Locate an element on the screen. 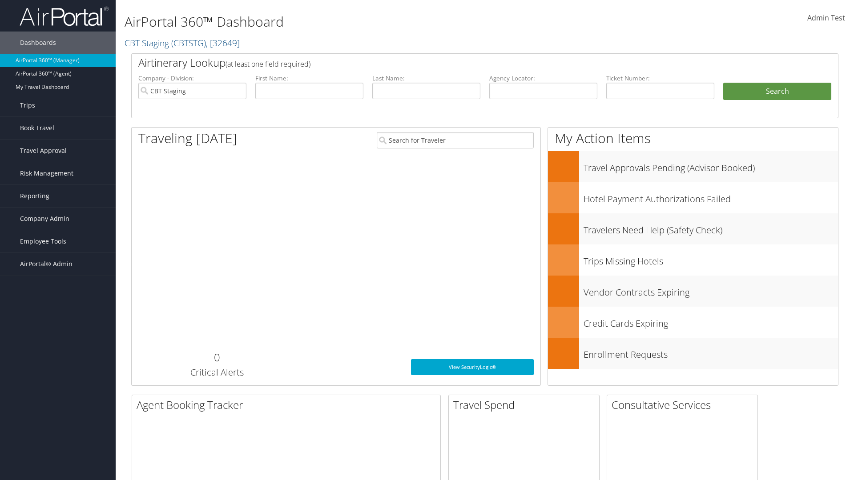  span: Company Admin is located at coordinates (44, 219).